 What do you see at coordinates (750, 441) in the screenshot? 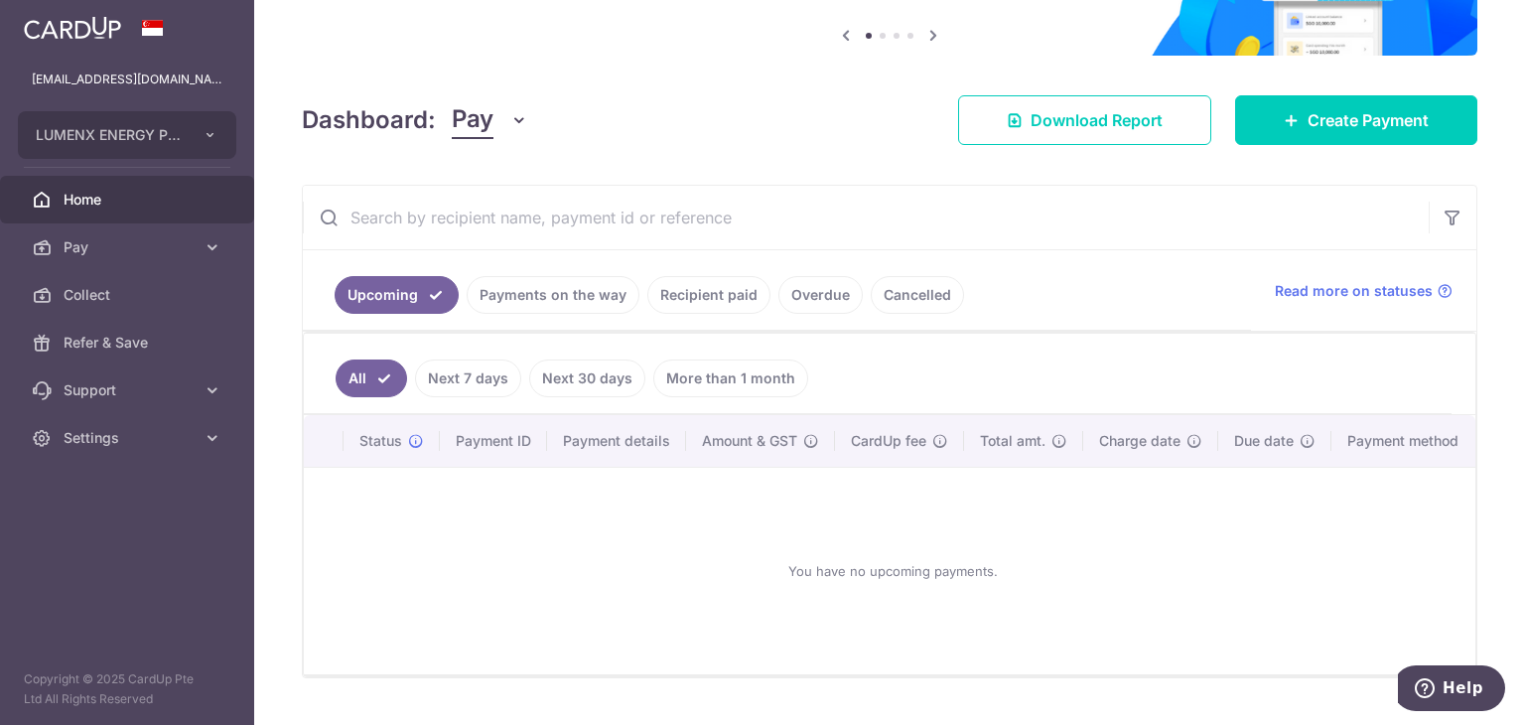
I see `span: Amount & GST` at bounding box center [750, 441].